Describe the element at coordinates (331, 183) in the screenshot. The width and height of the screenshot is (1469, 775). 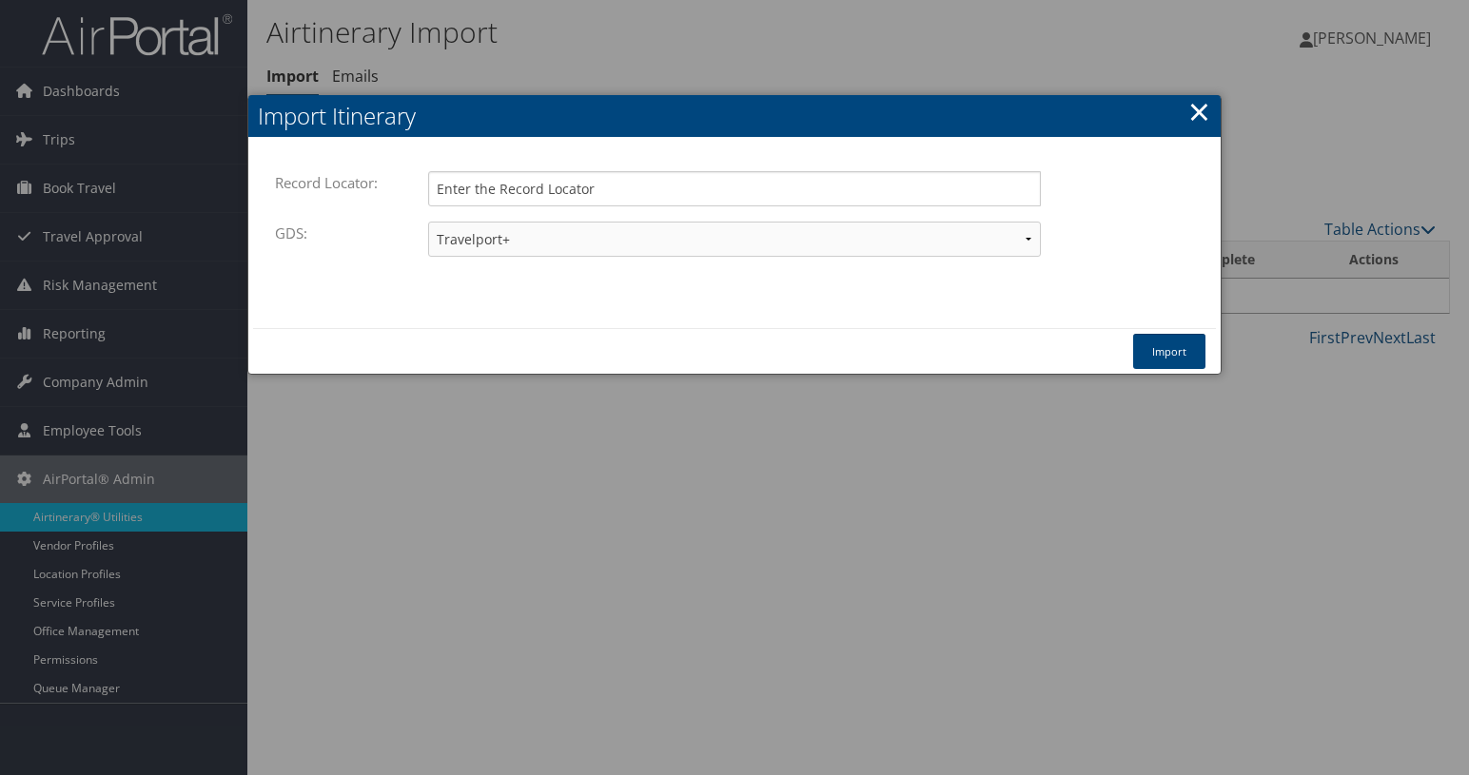
I see `label: Record Locator:` at that location.